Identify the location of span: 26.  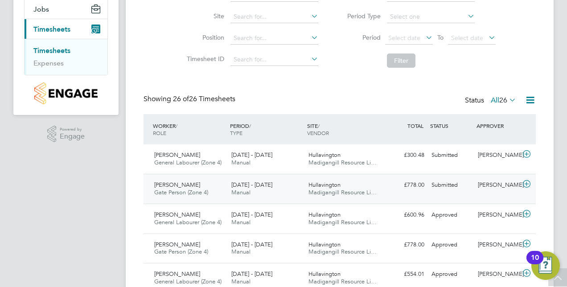
(504, 100).